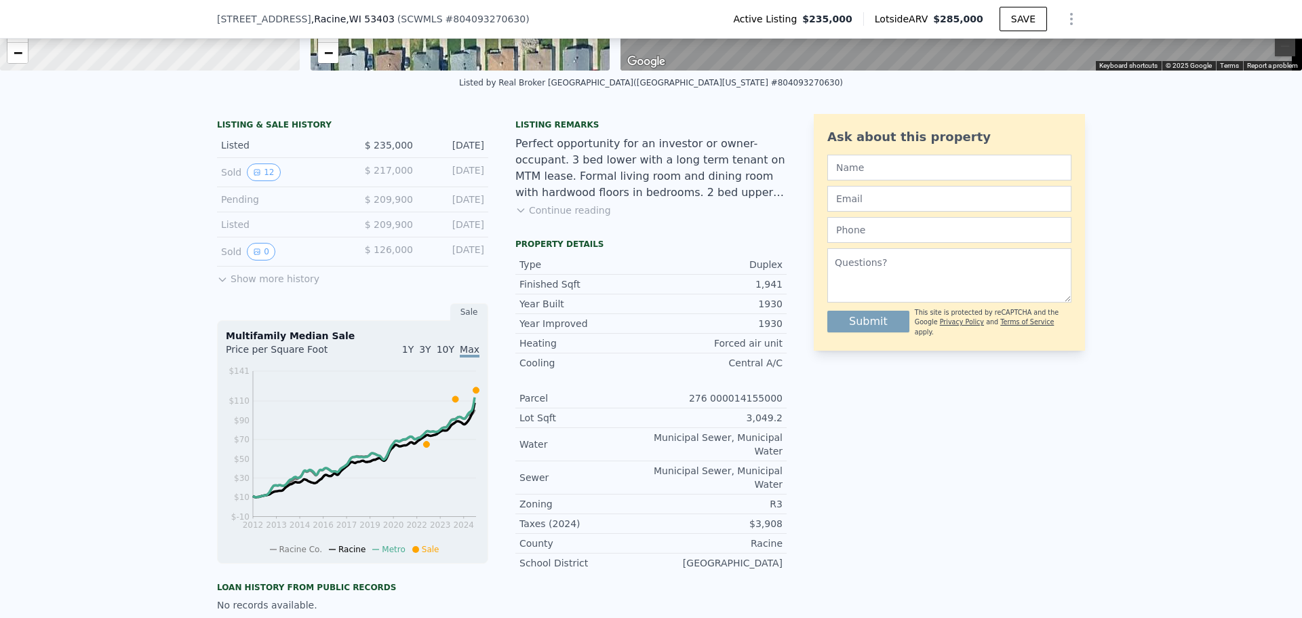  What do you see at coordinates (281, 145) in the screenshot?
I see `div: Listed` at bounding box center [281, 145].